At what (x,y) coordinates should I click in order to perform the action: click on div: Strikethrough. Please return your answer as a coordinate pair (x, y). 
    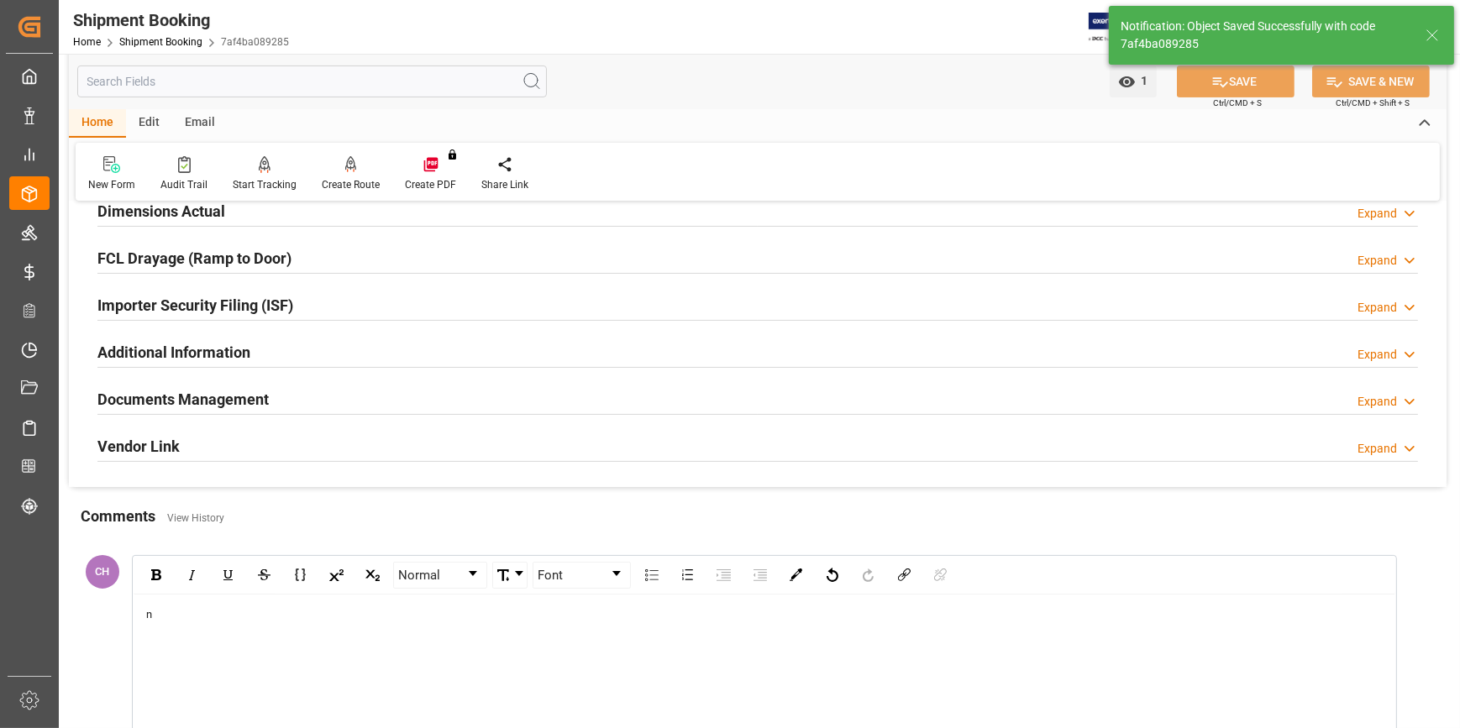
    Looking at the image, I should click on (264, 575).